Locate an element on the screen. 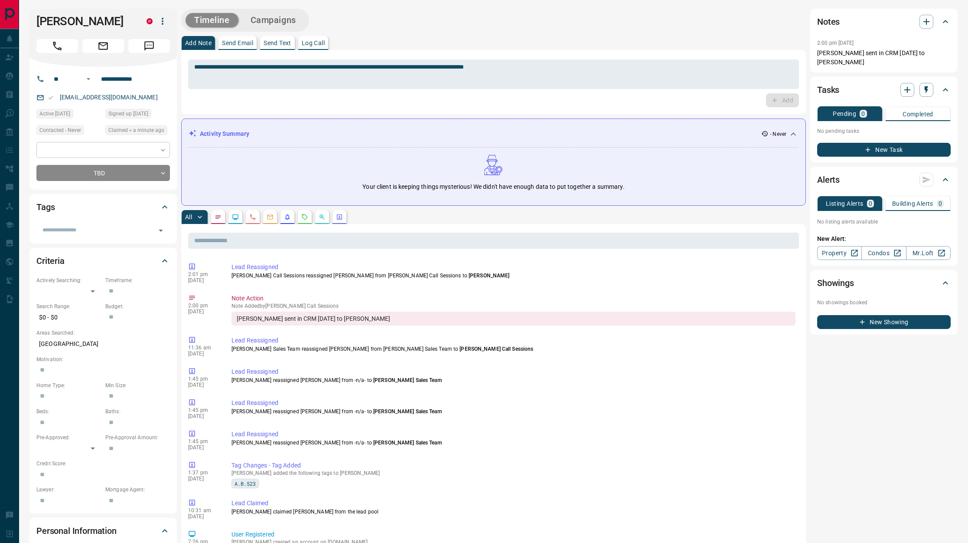 Image resolution: width=968 pixels, height=543 pixels. p: Note Action is located at coordinates (514, 298).